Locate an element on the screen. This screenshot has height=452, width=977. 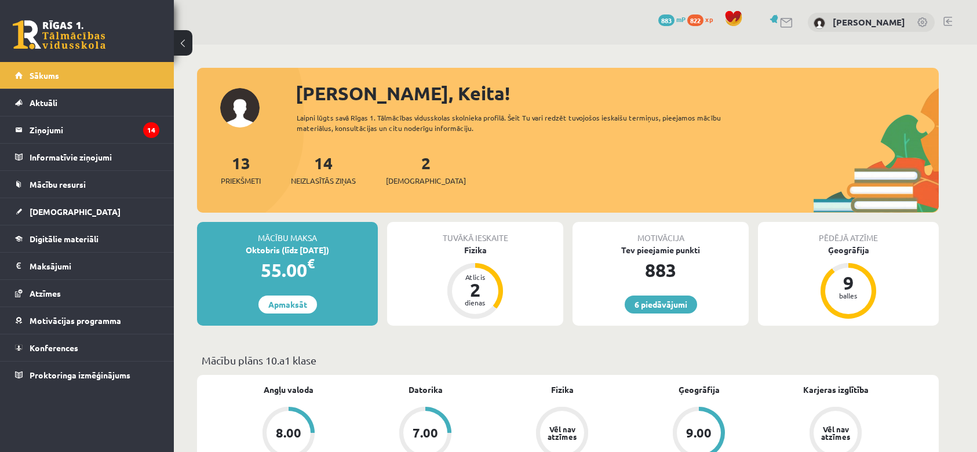
legend: Informatīvie ziņojumi is located at coordinates (94, 157).